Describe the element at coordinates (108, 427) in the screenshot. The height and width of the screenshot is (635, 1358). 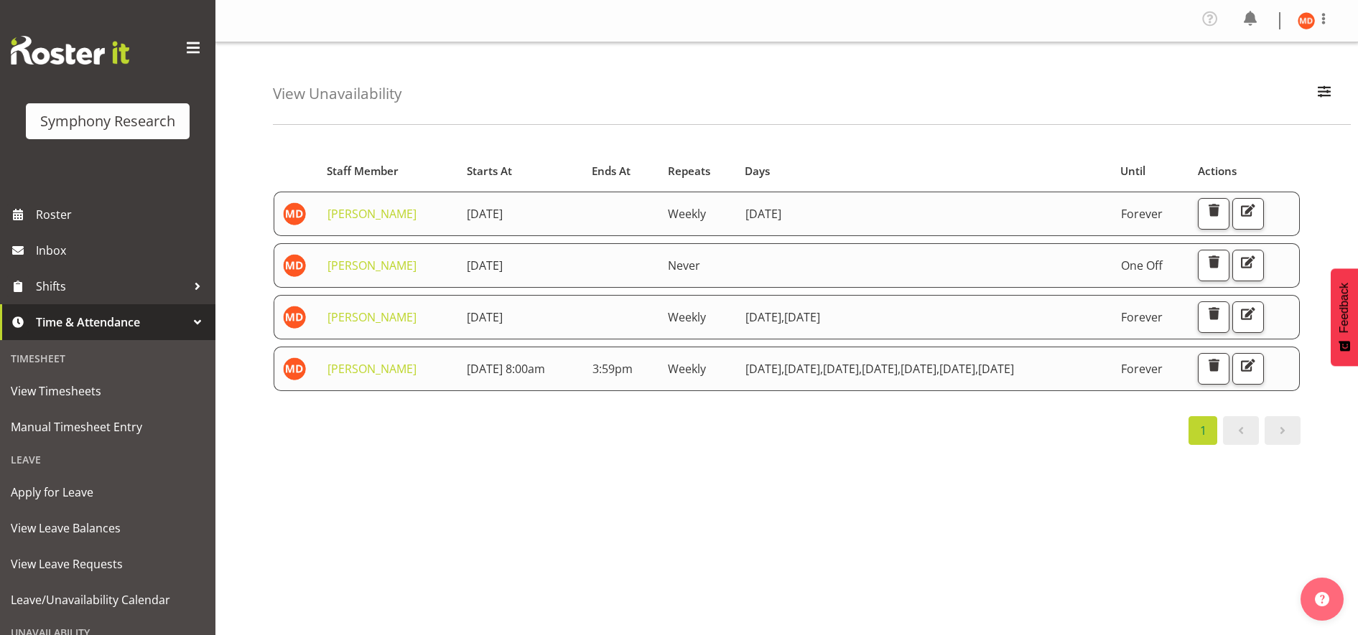
I see `a: Manual Timesheet Entry` at that location.